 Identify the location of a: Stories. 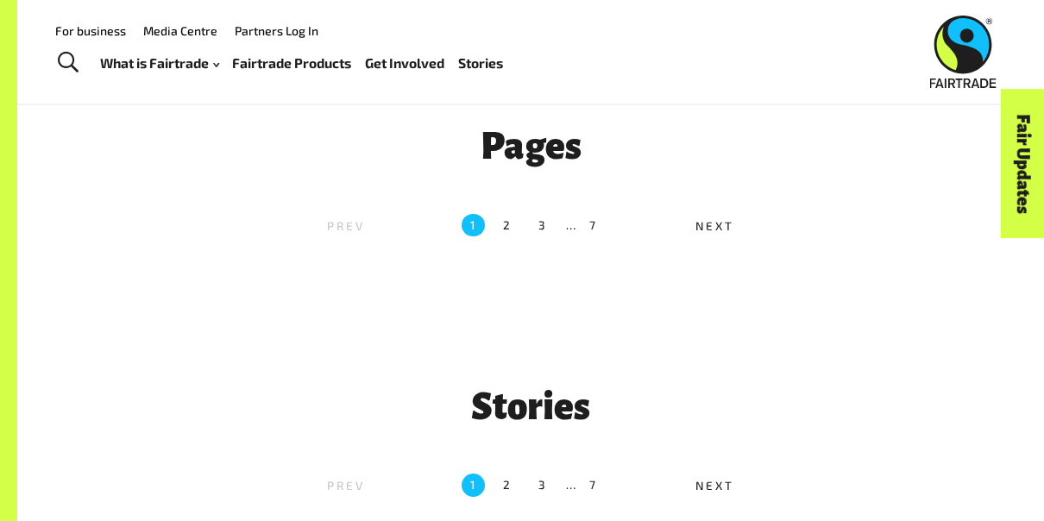
(480, 63).